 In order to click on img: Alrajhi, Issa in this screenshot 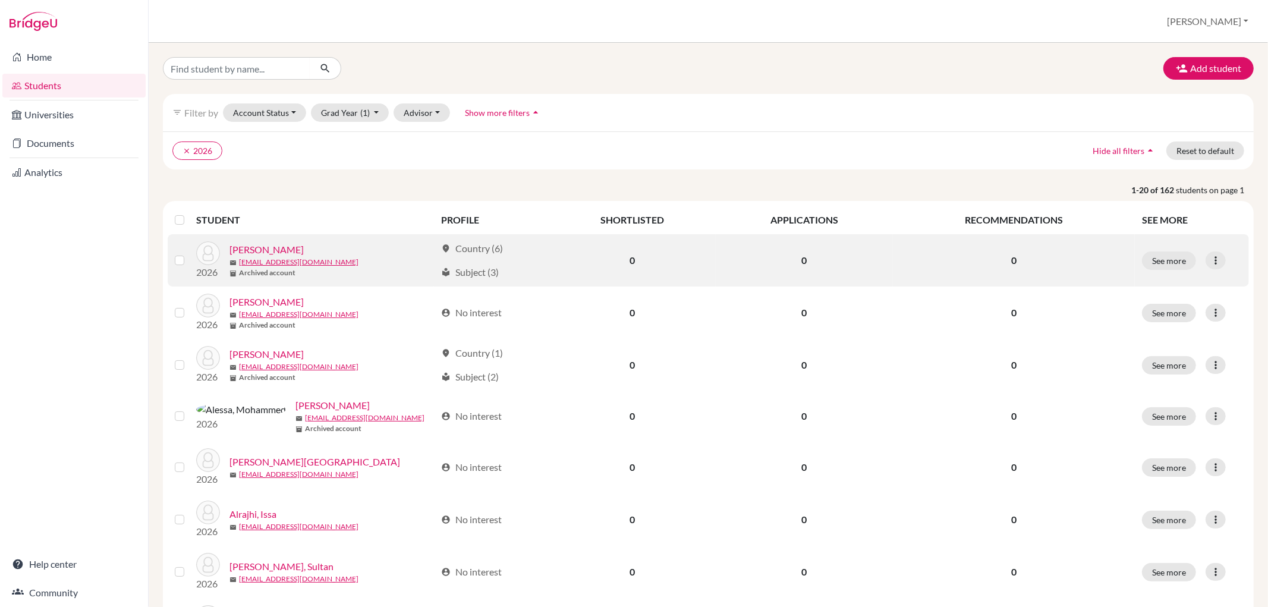, I will do `click(208, 513)`.